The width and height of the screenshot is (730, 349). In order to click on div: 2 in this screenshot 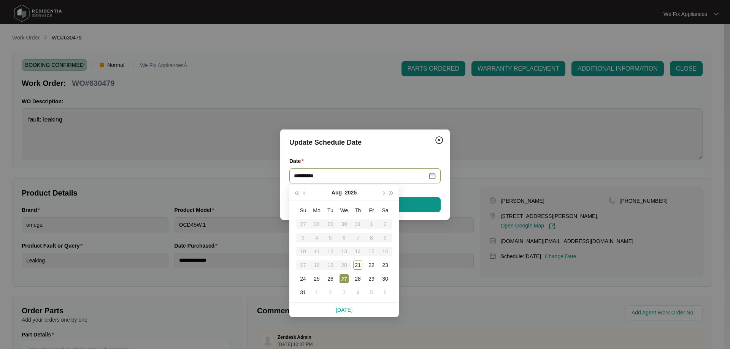, I will do `click(330, 293)`.